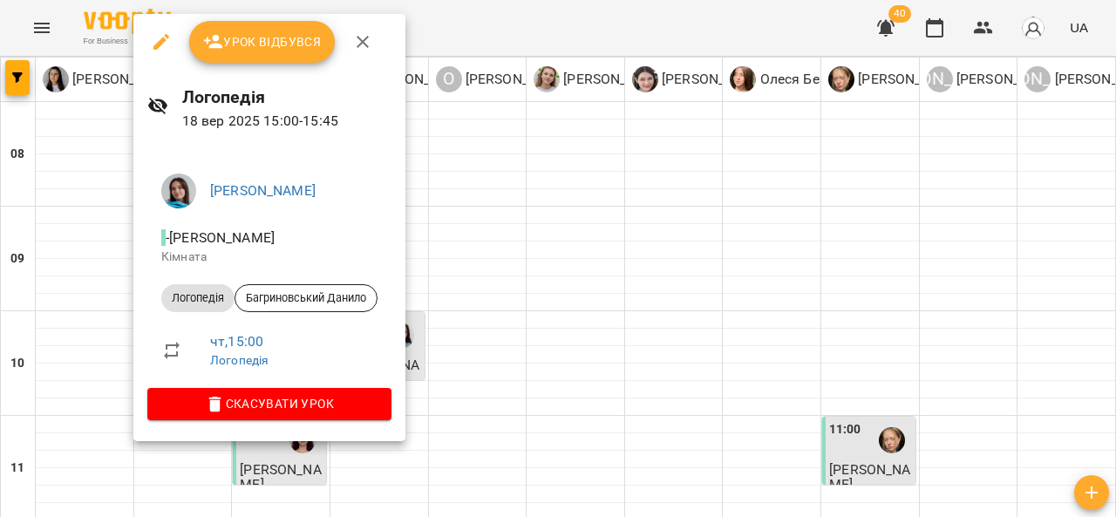 This screenshot has width=1116, height=517. What do you see at coordinates (179, 191) in the screenshot?
I see `img: ac13546bcfa422976f5a837226a06845.jpeg` at bounding box center [179, 191].